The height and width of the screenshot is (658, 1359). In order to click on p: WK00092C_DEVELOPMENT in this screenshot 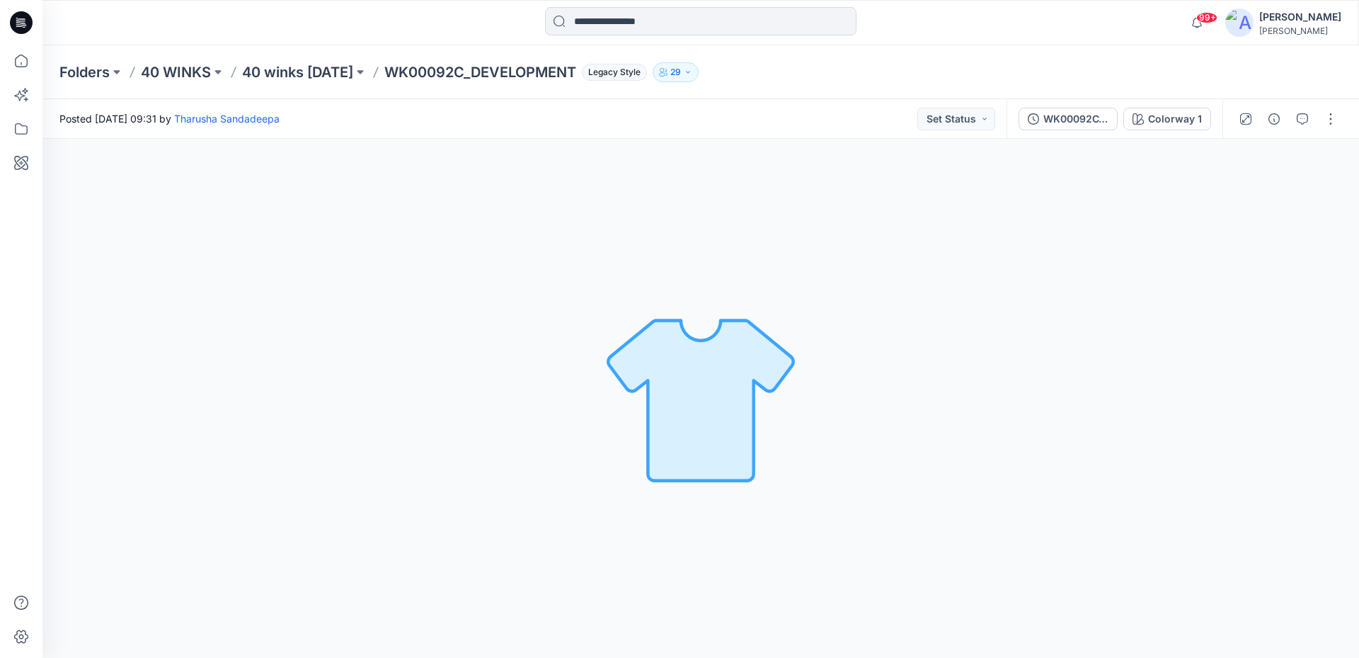, I will do `click(480, 72)`.